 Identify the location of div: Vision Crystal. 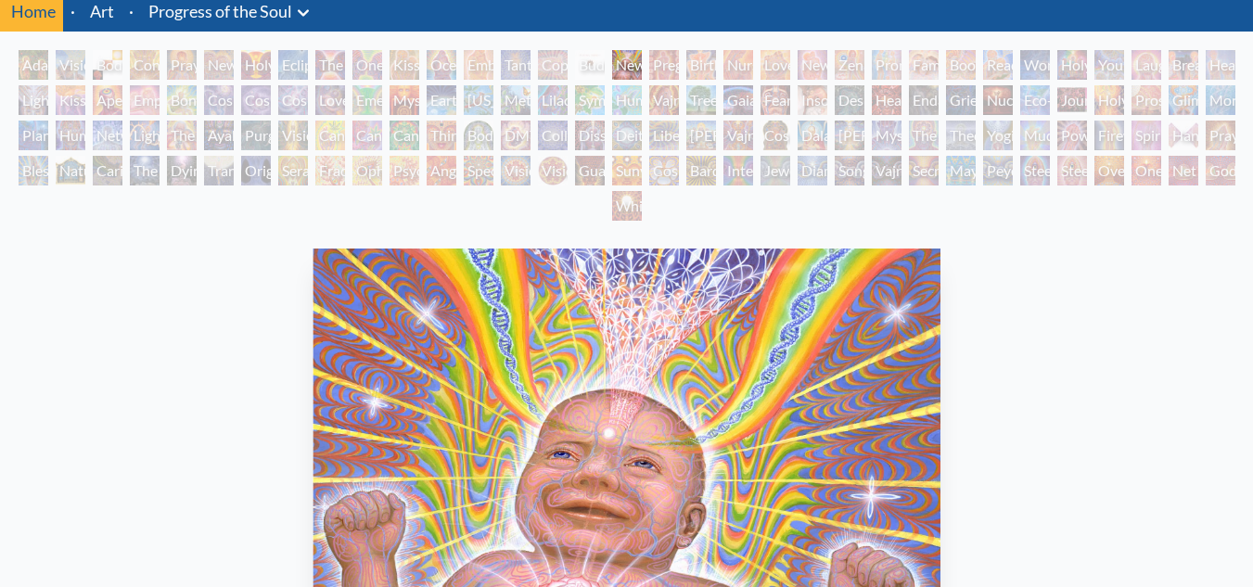
(516, 171).